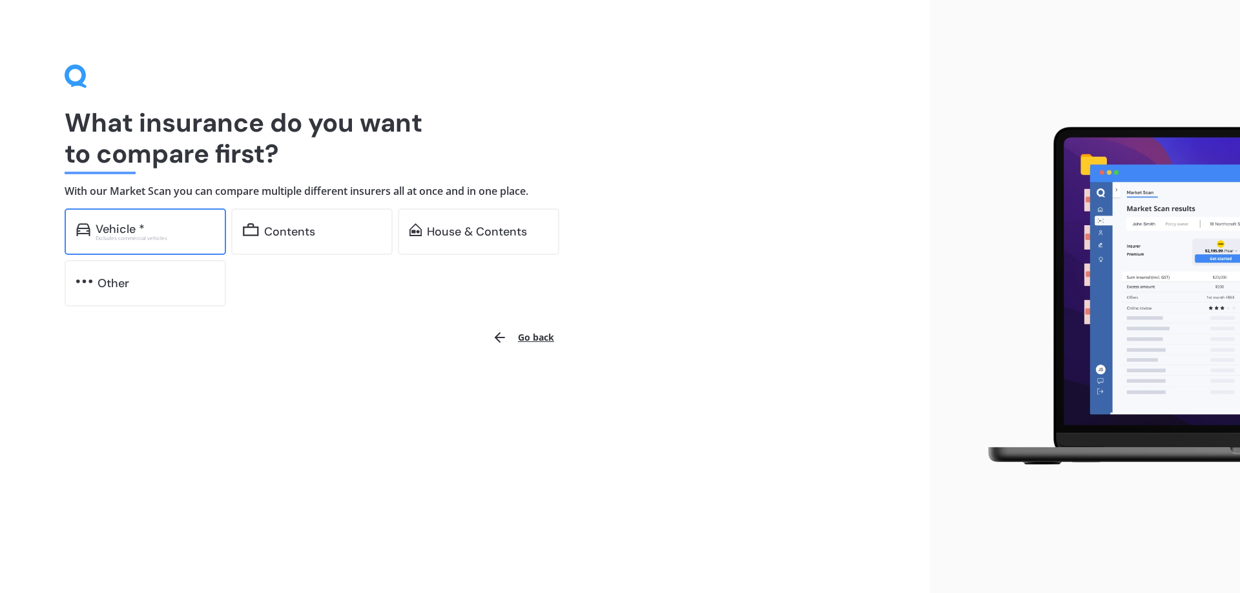  Describe the element at coordinates (120, 229) in the screenshot. I see `div: Vehicle *` at that location.